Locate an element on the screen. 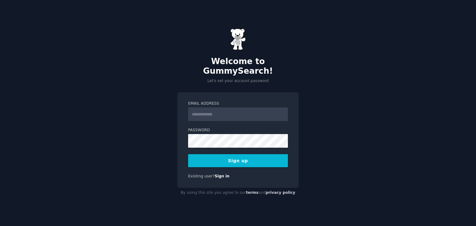  span: Existing user? is located at coordinates (201, 176).